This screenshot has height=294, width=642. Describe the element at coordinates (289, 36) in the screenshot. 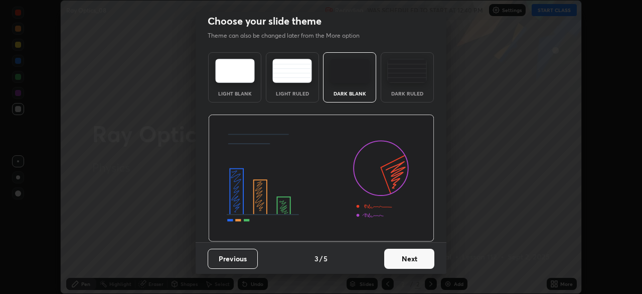

I see `p: Theme can also be changed later from the More option` at that location.